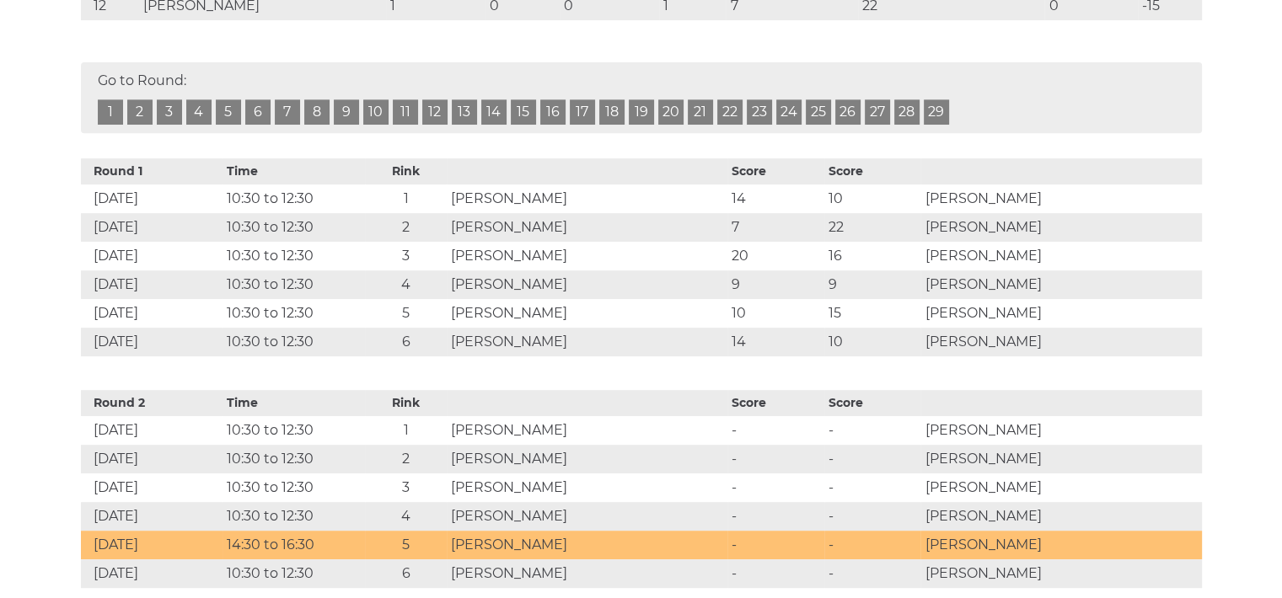 This screenshot has width=1282, height=598. What do you see at coordinates (376, 112) in the screenshot?
I see `a: 10` at bounding box center [376, 112].